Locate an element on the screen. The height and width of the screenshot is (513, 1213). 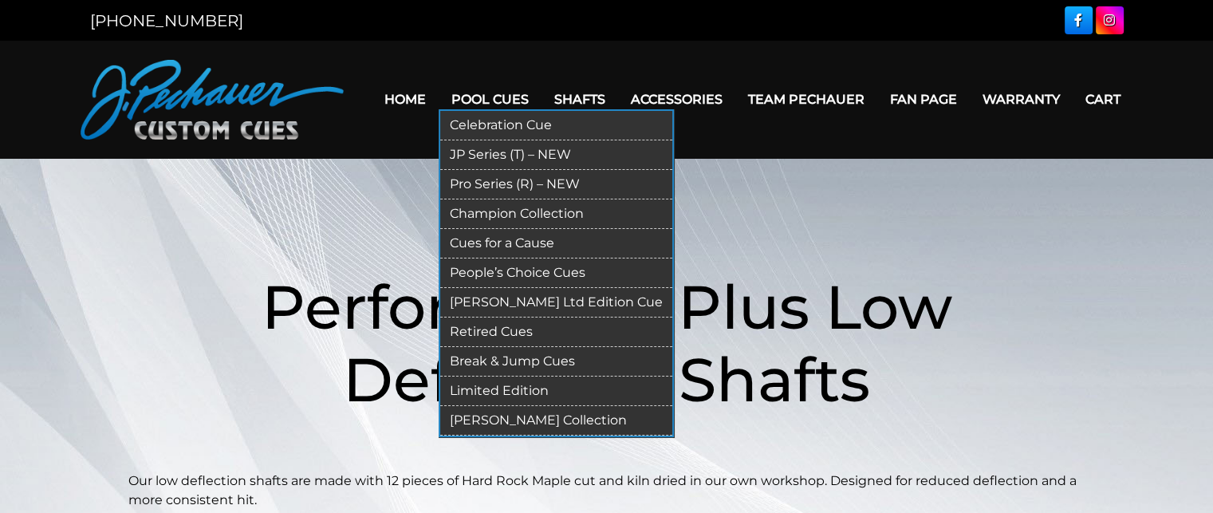
a: Retired Cues is located at coordinates (556, 332).